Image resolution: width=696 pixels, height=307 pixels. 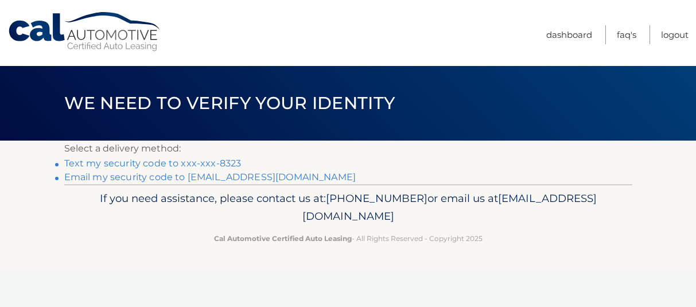 What do you see at coordinates (675, 34) in the screenshot?
I see `a: Logout` at bounding box center [675, 34].